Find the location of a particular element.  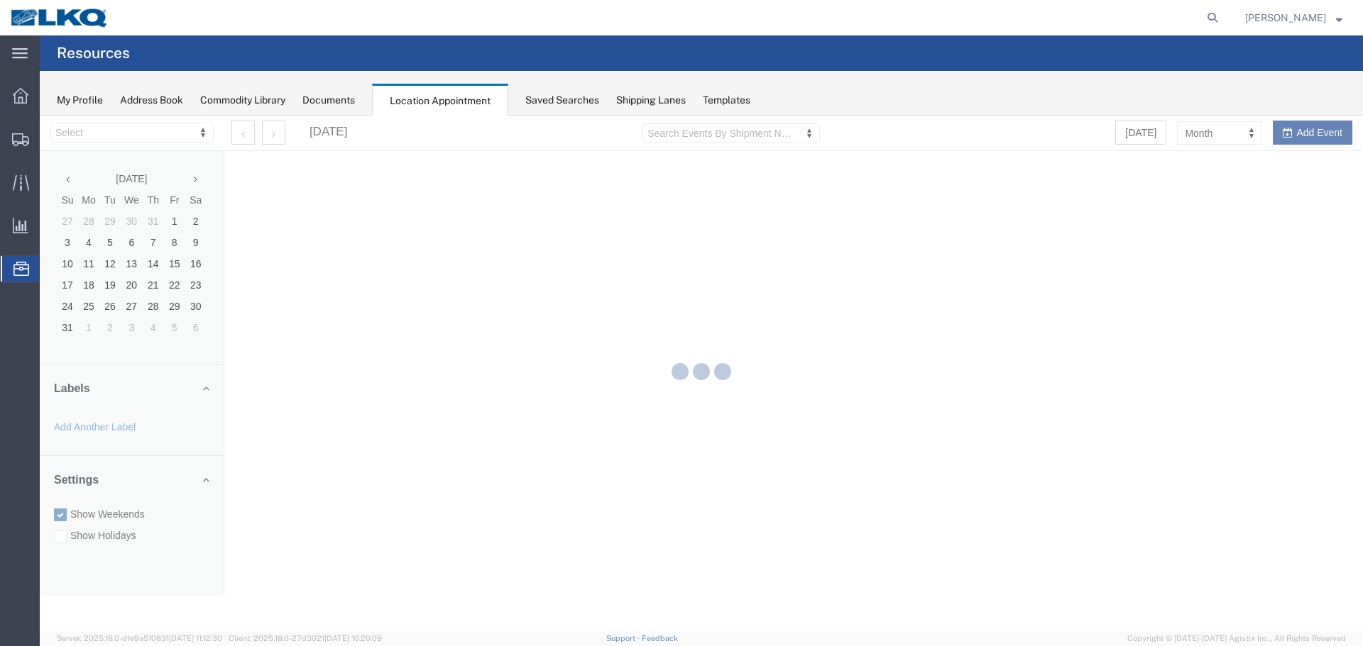

div: My Profile is located at coordinates (79, 100).